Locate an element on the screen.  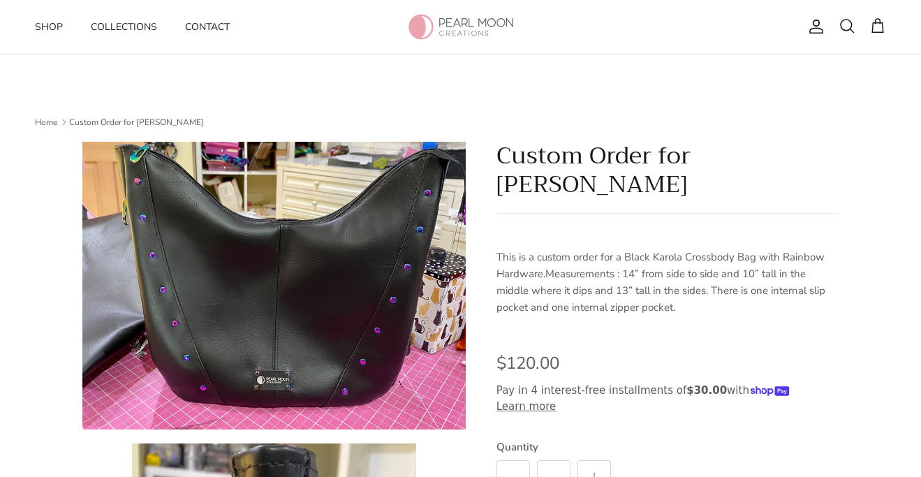
a: Pearl Moon Creations is located at coordinates (461, 27).